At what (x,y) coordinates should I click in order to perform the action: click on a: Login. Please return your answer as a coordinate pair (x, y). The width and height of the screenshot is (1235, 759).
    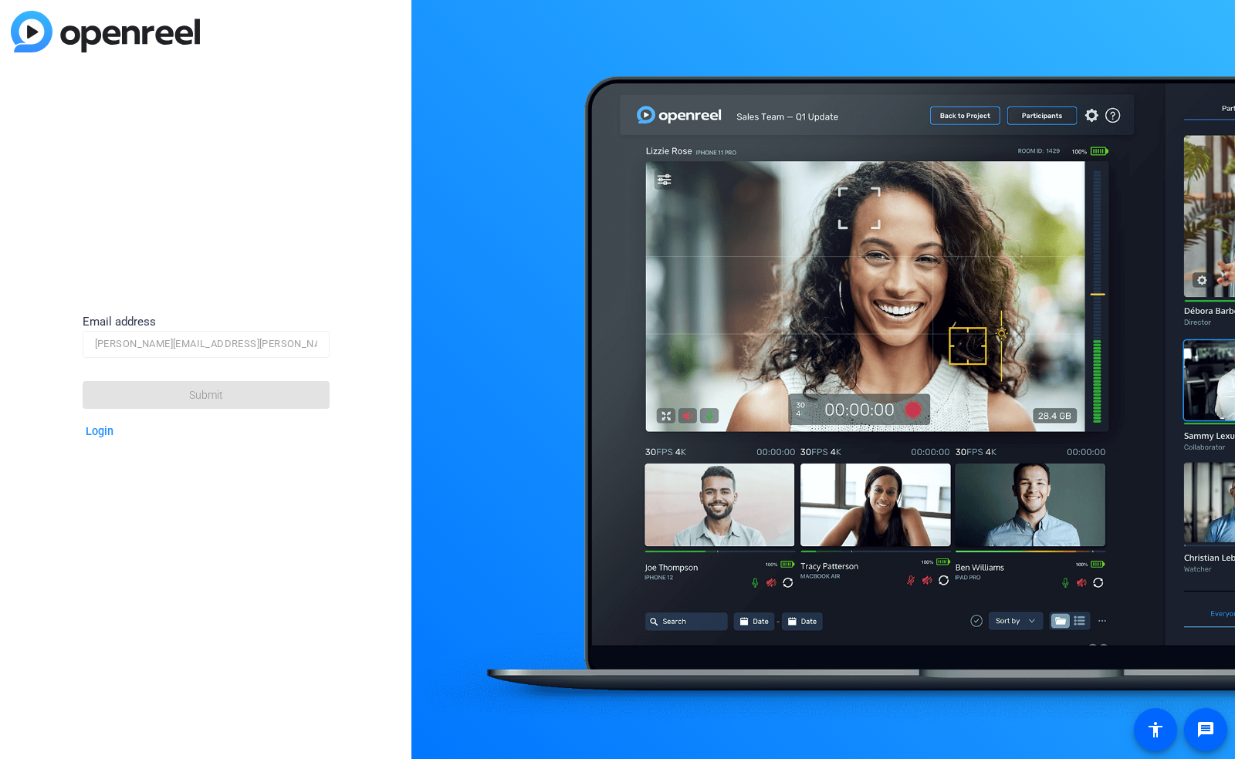
    Looking at the image, I should click on (100, 431).